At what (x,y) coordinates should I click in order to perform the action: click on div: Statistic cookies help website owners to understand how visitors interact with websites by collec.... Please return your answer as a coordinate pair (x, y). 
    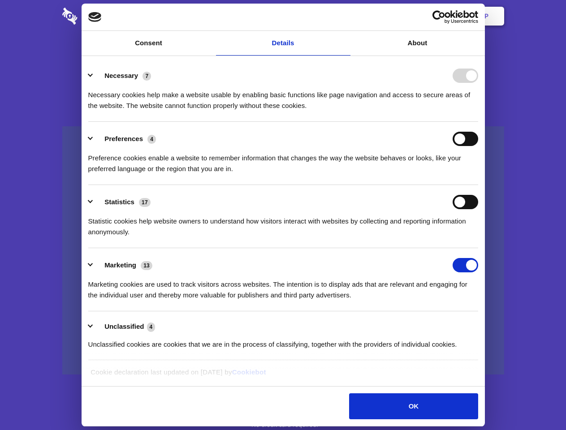
    Looking at the image, I should click on (283, 223).